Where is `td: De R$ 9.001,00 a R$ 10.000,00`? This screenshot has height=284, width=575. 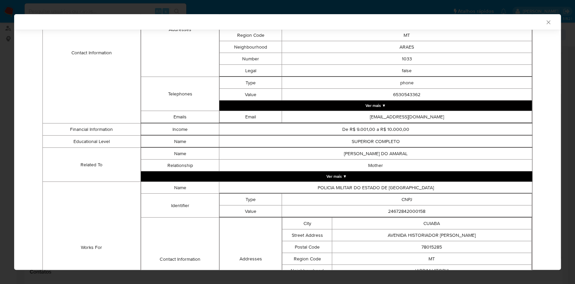 td: De R$ 9.001,00 a R$ 10.000,00 is located at coordinates (375, 129).